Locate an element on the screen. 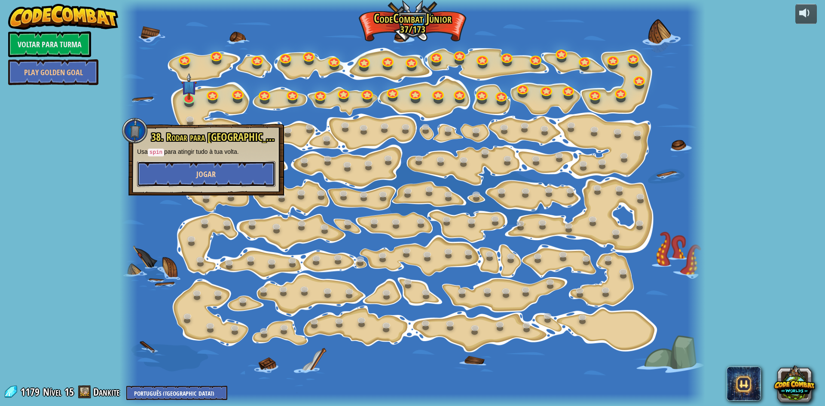 Image resolution: width=825 pixels, height=406 pixels. a: Voltar para Turma is located at coordinates (49, 44).